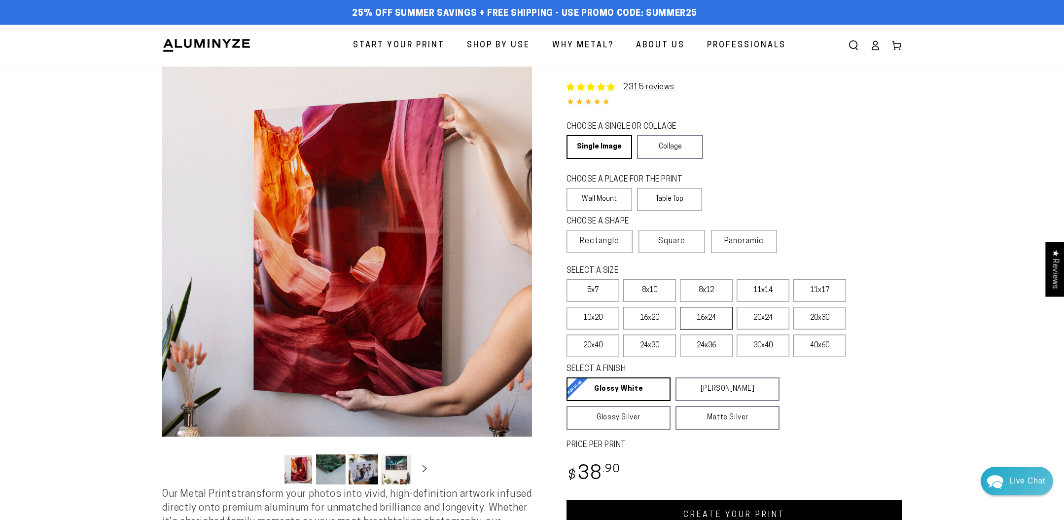  Describe the element at coordinates (525, 14) in the screenshot. I see `span: 25% off Summer Savings + Free Shipping - Use Promo Code: SUMMER25` at that location.